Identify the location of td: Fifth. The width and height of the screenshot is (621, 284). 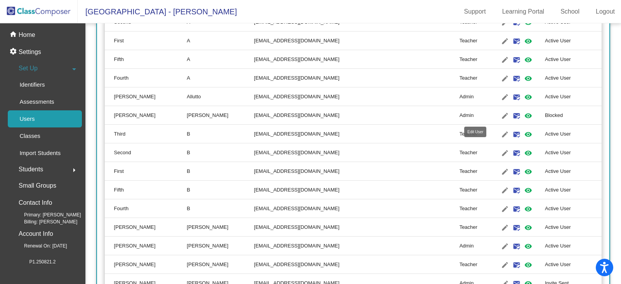
(146, 59).